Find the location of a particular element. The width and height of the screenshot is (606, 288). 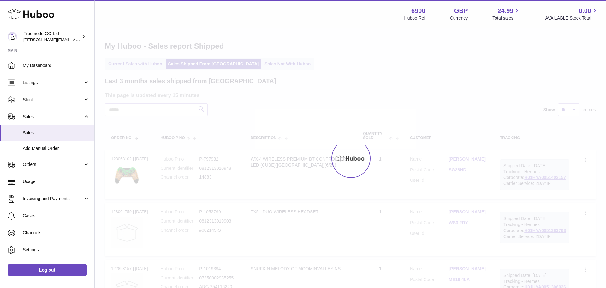

strong: GBP is located at coordinates (461, 11).